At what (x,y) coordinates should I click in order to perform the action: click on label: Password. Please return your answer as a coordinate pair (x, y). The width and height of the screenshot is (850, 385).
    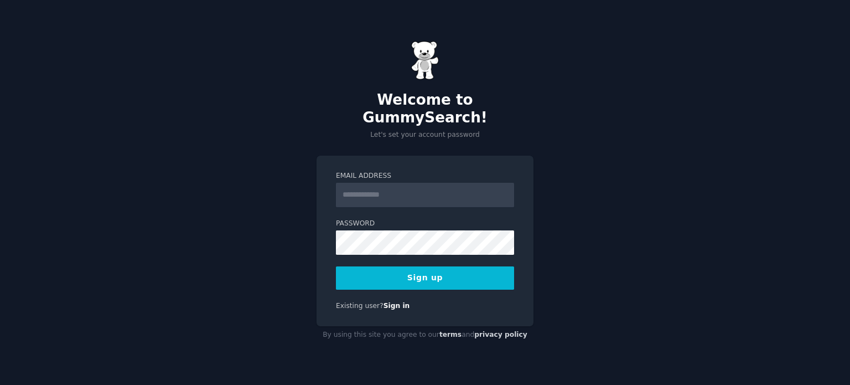
    Looking at the image, I should click on (425, 224).